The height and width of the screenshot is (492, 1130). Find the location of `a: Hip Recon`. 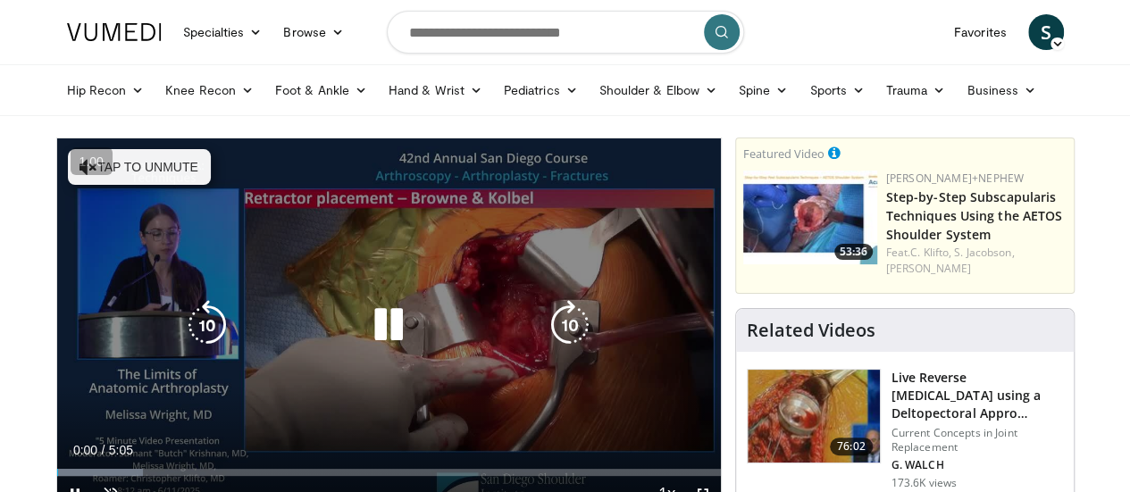

a: Hip Recon is located at coordinates (105, 90).